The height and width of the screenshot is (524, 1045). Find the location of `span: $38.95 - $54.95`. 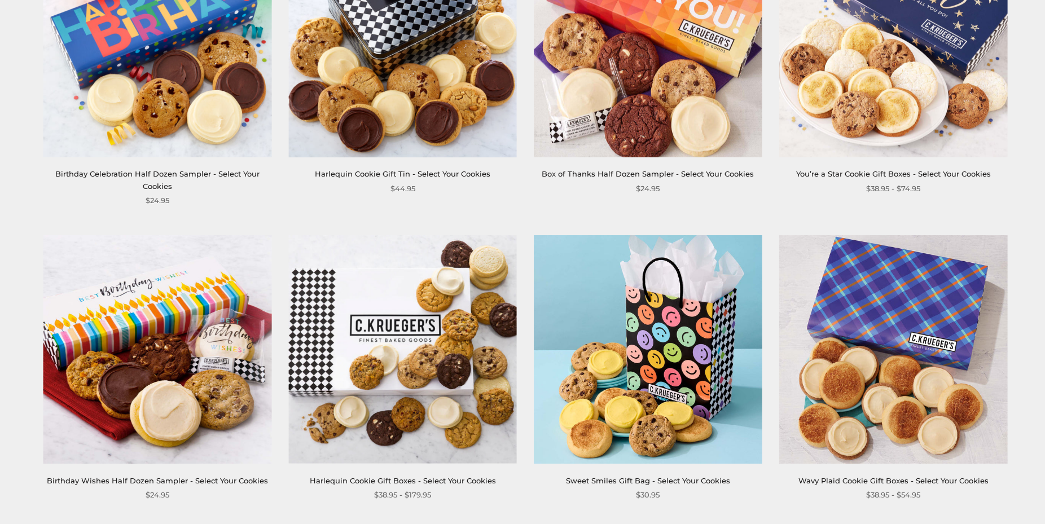

span: $38.95 - $54.95 is located at coordinates (893, 495).